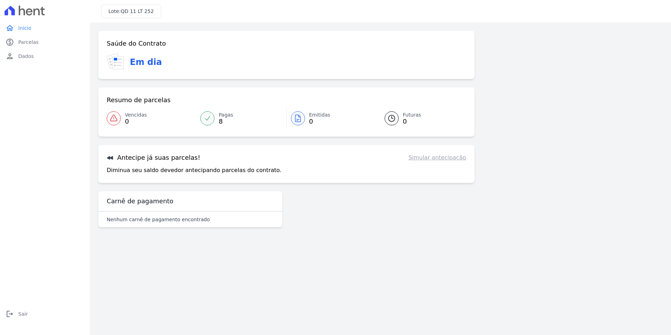  I want to click on h3: Carnê de pagamento, so click(140, 201).